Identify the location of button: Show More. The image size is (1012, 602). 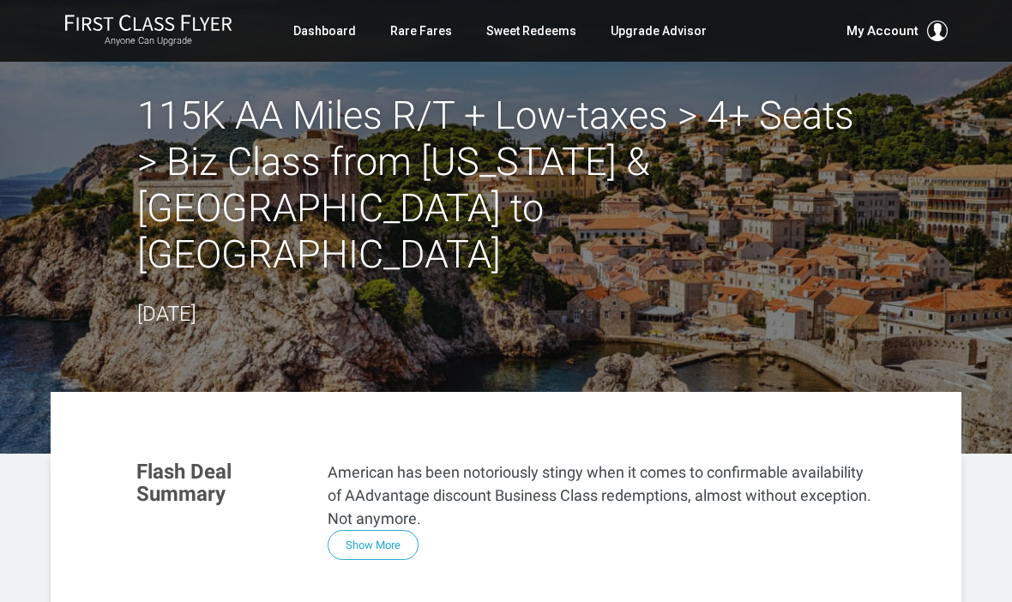
(373, 545).